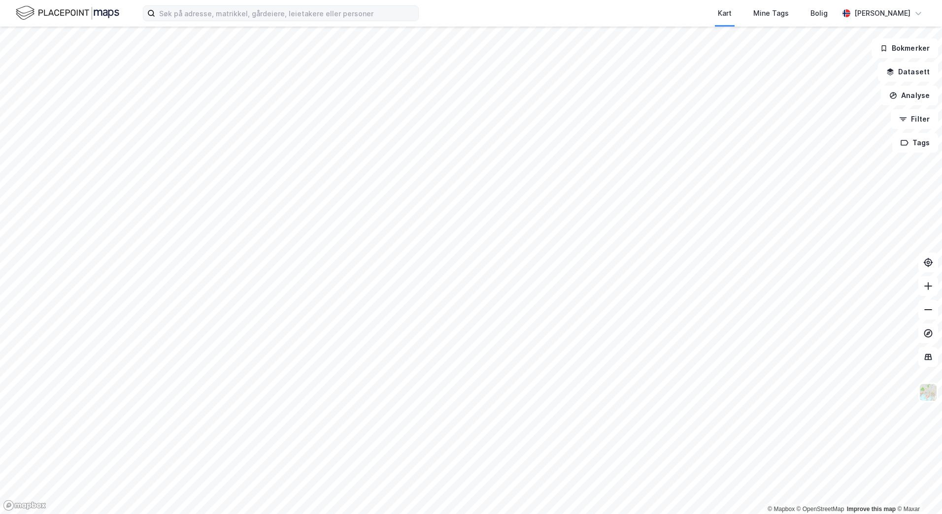 This screenshot has width=942, height=514. What do you see at coordinates (25, 506) in the screenshot?
I see `a: Mapbox homepage` at bounding box center [25, 506].